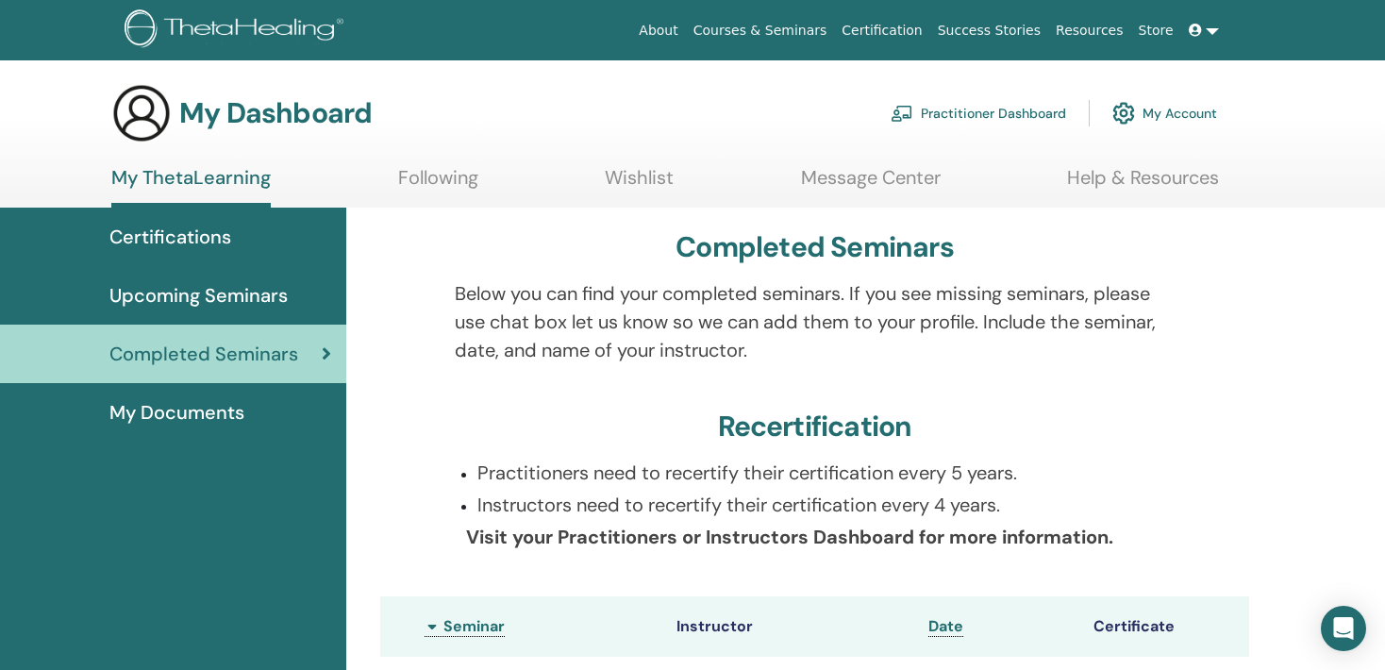 The image size is (1385, 670). I want to click on th: Instructor, so click(792, 626).